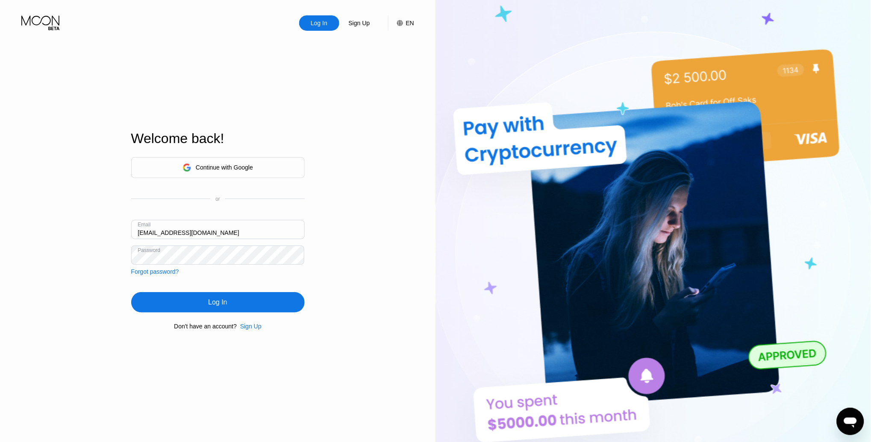  I want to click on div: Password, so click(149, 251).